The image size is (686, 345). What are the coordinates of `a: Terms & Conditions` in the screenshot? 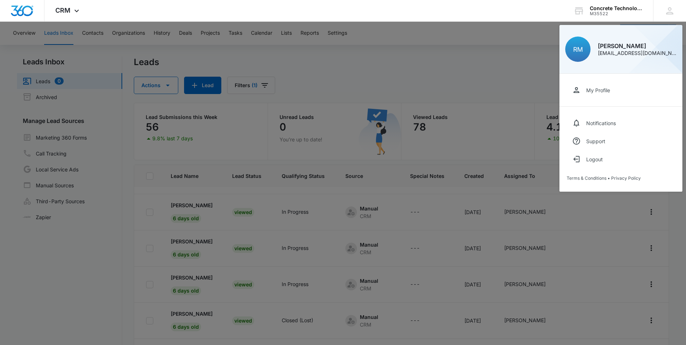 It's located at (586, 178).